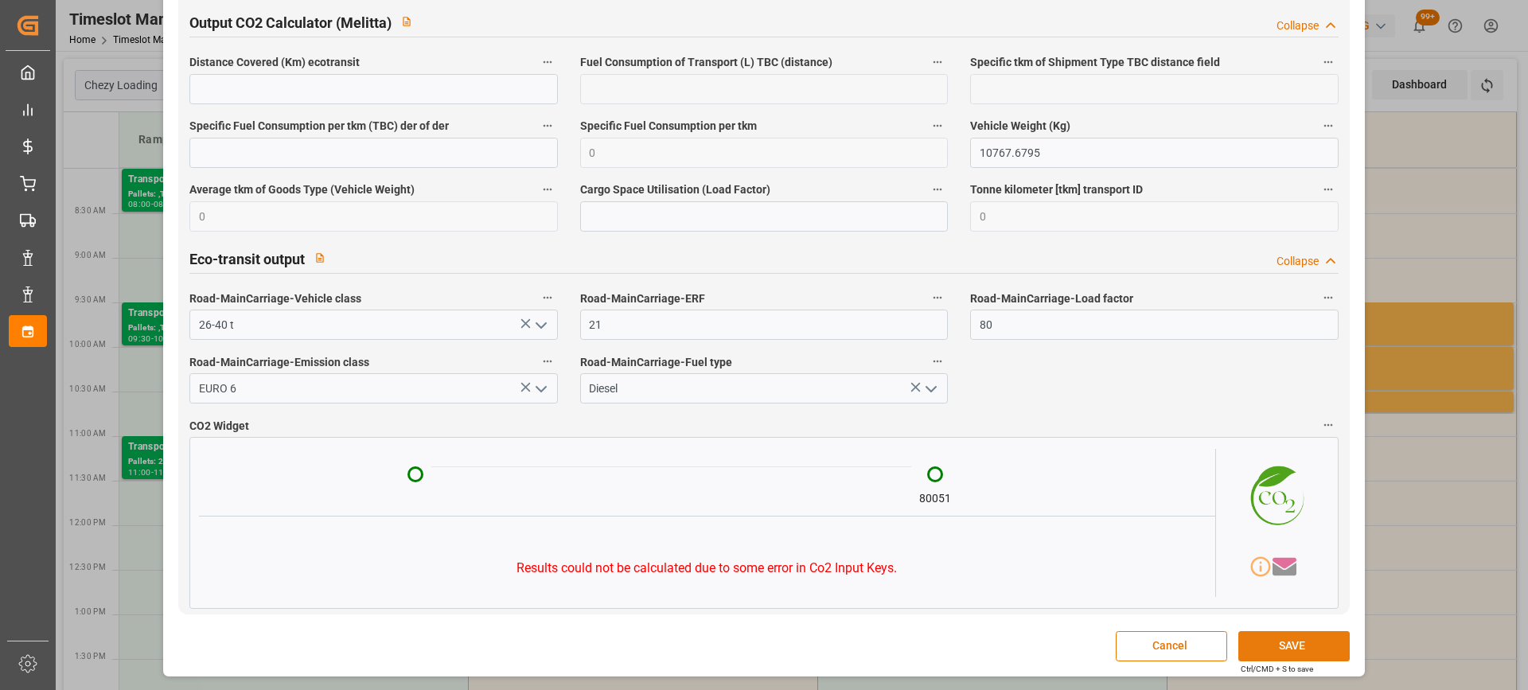 This screenshot has height=690, width=1528. I want to click on span: Road-MainCarriage-ERF, so click(642, 298).